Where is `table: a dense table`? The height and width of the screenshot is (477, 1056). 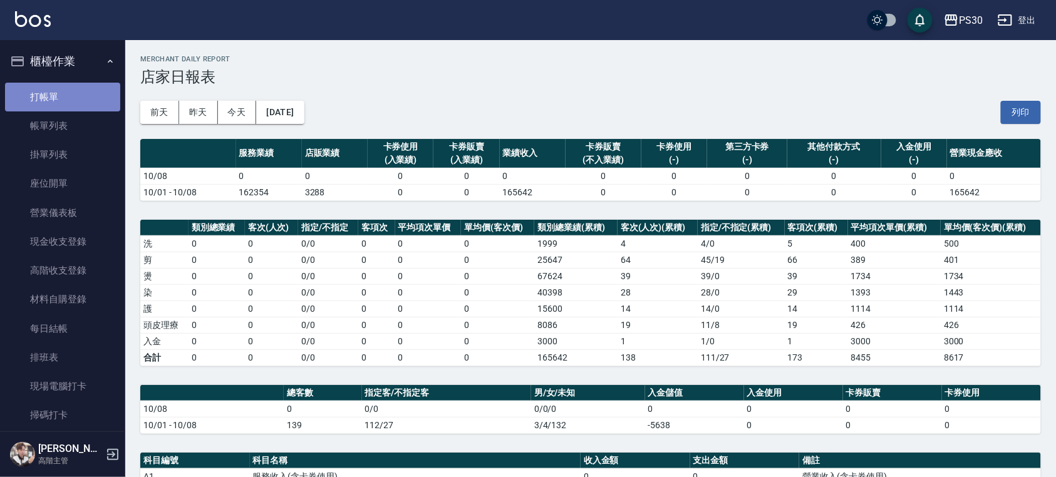 table: a dense table is located at coordinates (590, 293).